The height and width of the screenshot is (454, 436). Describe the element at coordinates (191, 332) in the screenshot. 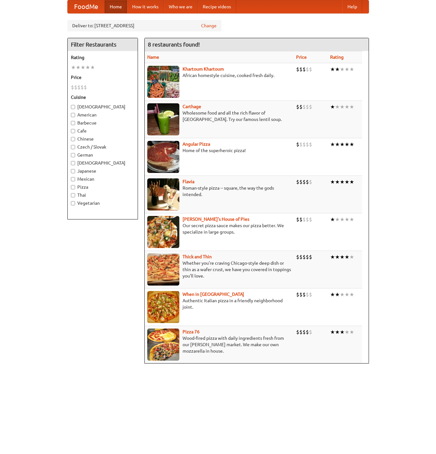

I see `a: Pizza 76` at that location.